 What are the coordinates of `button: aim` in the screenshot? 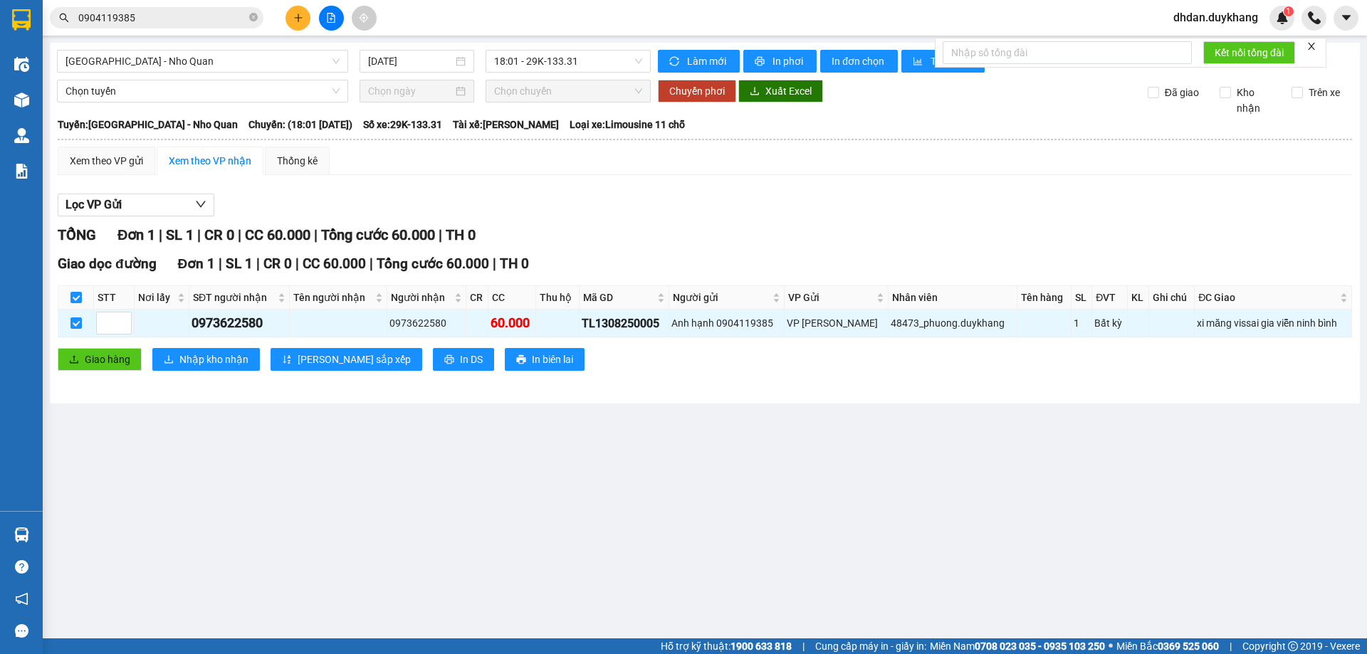 It's located at (364, 18).